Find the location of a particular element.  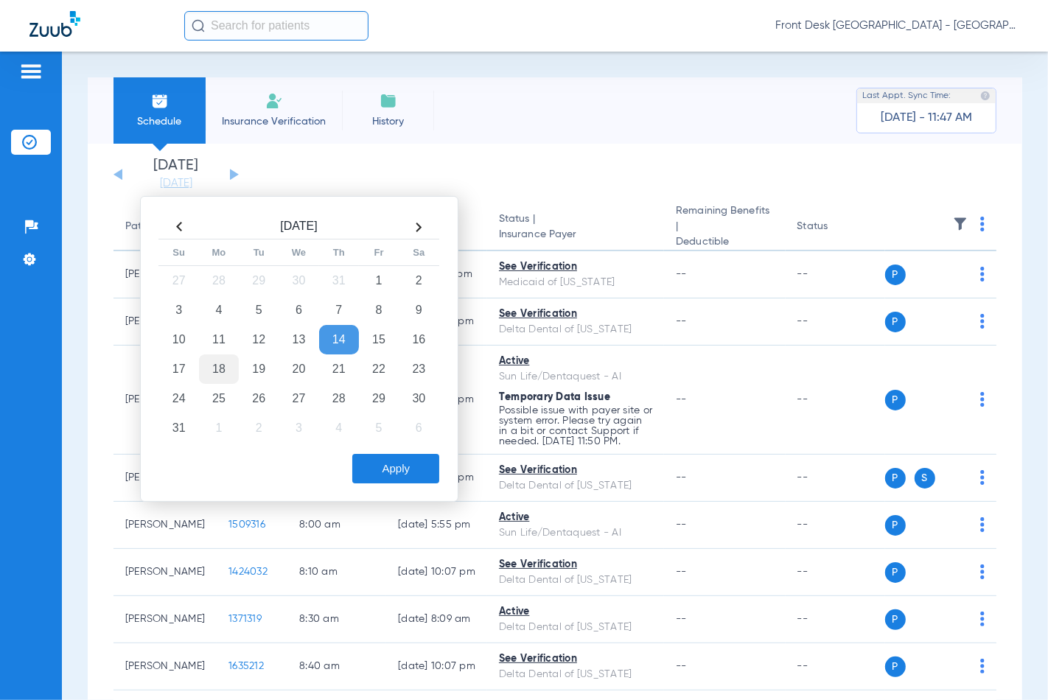

span: History is located at coordinates (388, 122).